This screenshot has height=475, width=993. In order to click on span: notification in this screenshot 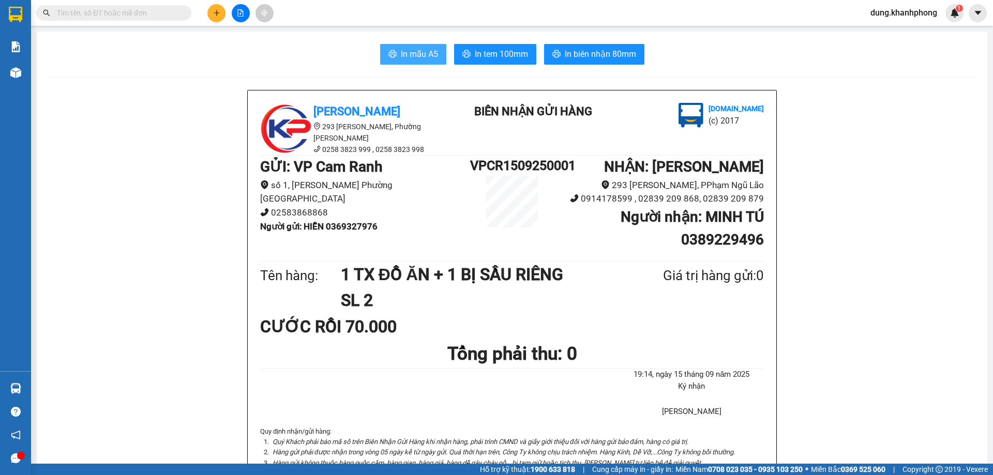, I will do `click(16, 435)`.